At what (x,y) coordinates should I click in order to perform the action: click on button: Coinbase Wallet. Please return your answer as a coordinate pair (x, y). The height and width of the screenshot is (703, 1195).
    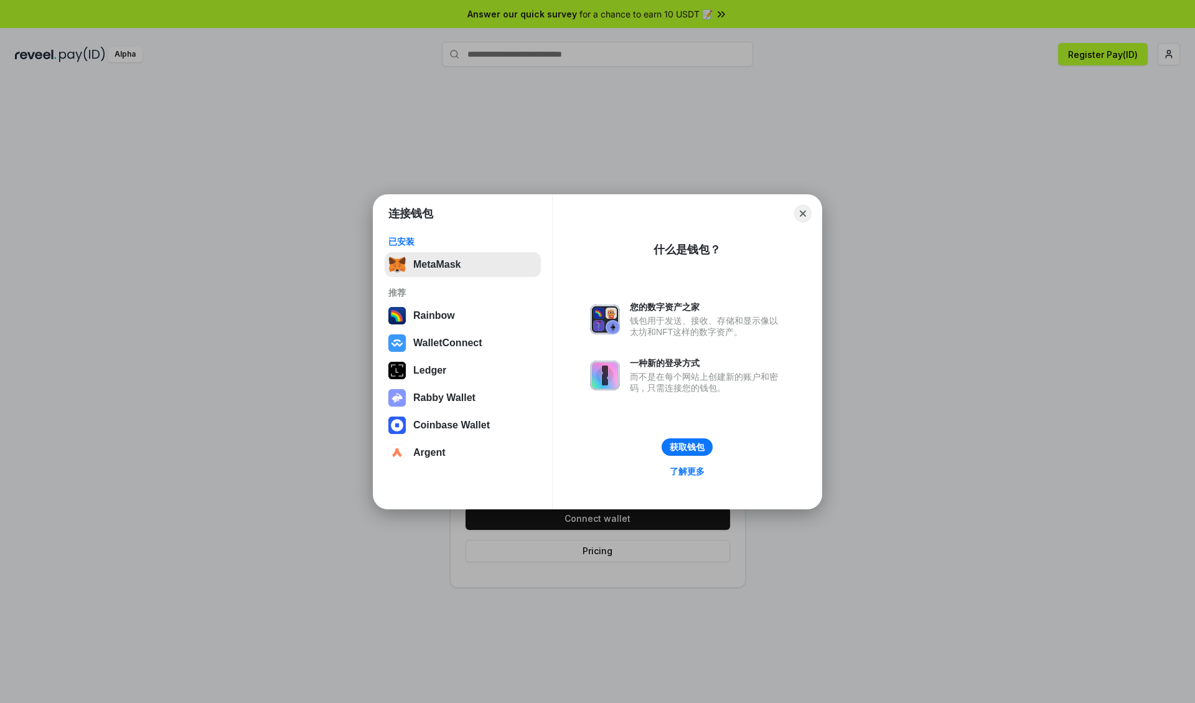
    Looking at the image, I should click on (463, 425).